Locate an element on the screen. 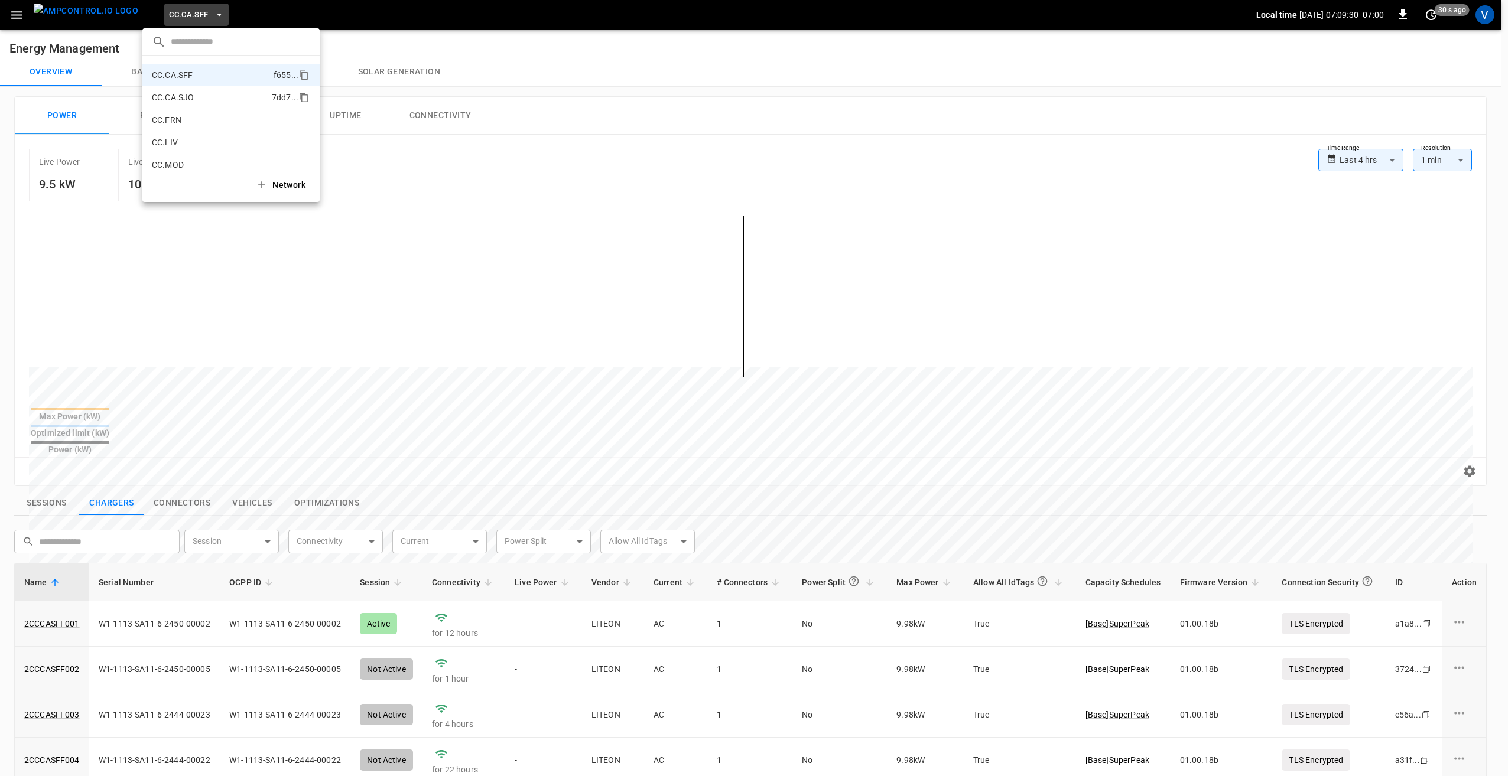 This screenshot has height=776, width=1508. p: CC.FRN is located at coordinates (167, 120).